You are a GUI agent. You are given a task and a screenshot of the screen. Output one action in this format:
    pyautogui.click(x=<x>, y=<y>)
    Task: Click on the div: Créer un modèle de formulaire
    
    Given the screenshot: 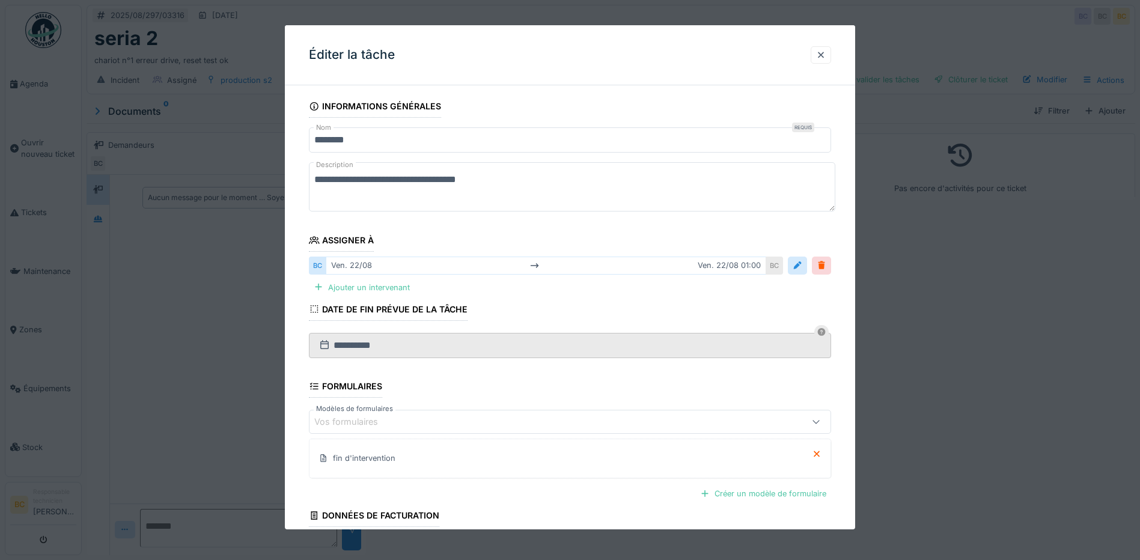 What is the action you would take?
    pyautogui.click(x=763, y=493)
    